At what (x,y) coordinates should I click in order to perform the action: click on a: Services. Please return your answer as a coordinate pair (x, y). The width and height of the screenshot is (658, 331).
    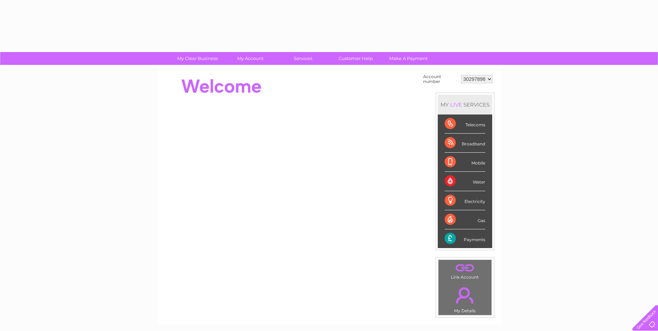
    Looking at the image, I should click on (303, 58).